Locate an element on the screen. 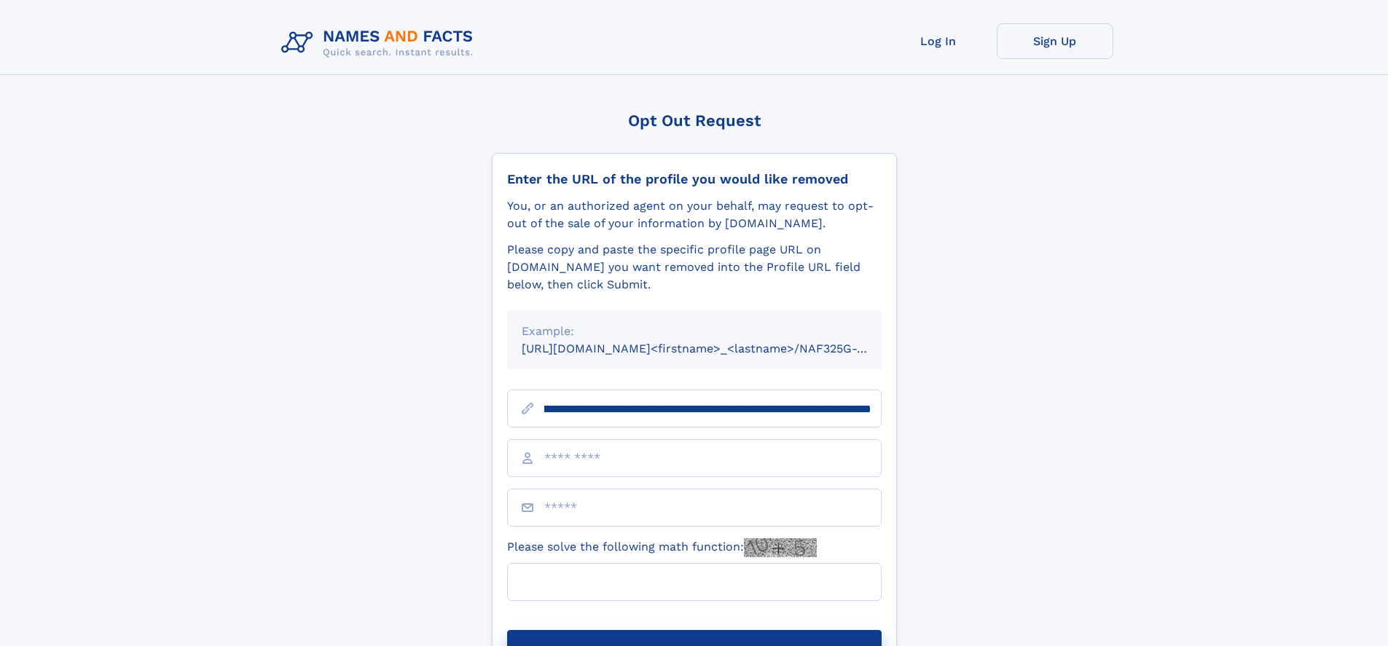 The width and height of the screenshot is (1388, 646). div: Opt Out Request is located at coordinates (694, 120).